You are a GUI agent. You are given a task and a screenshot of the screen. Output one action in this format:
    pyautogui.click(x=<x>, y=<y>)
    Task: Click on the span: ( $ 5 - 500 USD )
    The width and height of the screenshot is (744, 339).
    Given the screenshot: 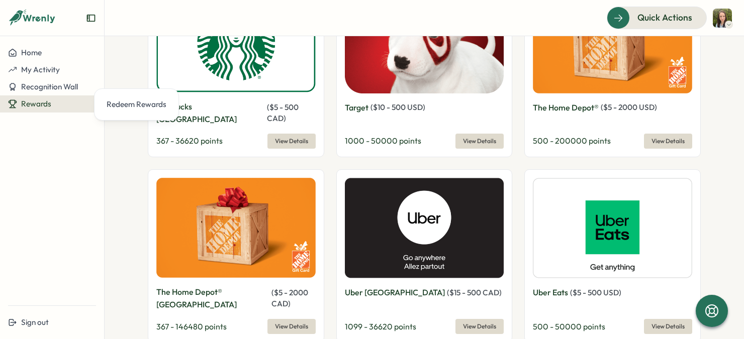 What is the action you would take?
    pyautogui.click(x=596, y=293)
    